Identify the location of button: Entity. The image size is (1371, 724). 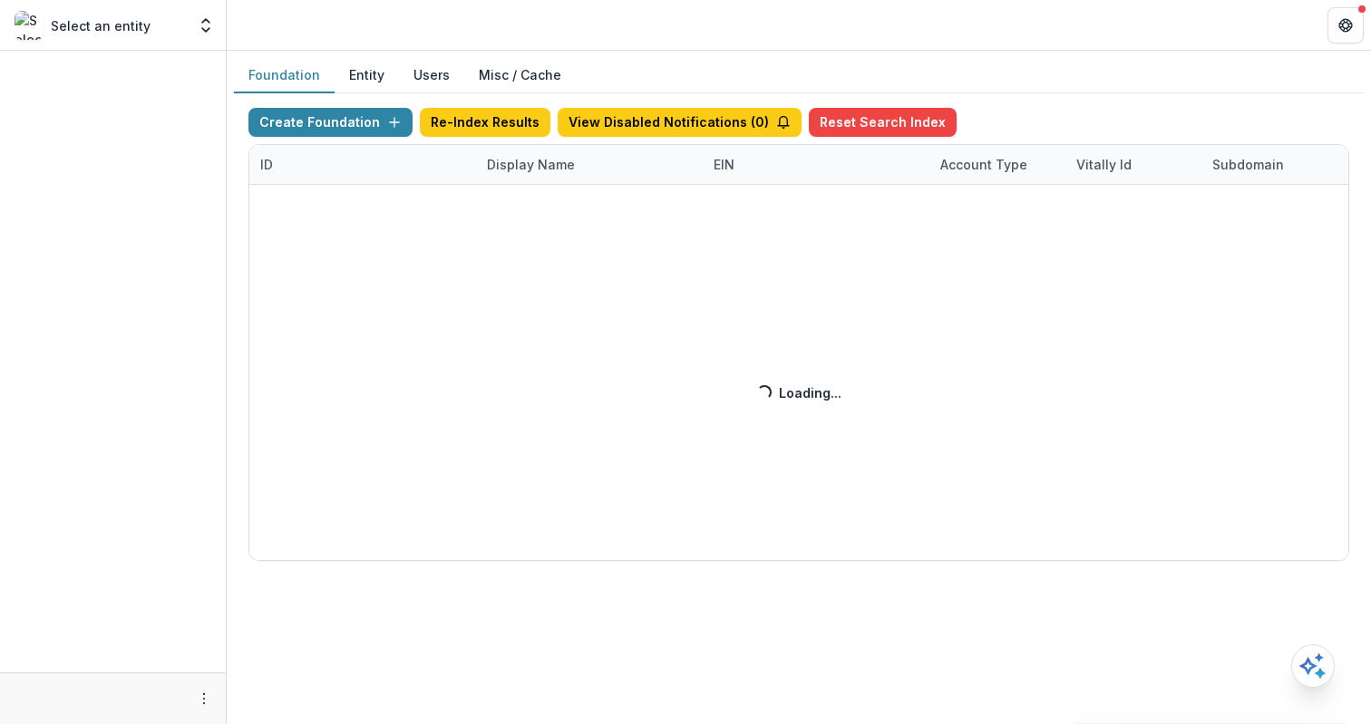
(366, 75).